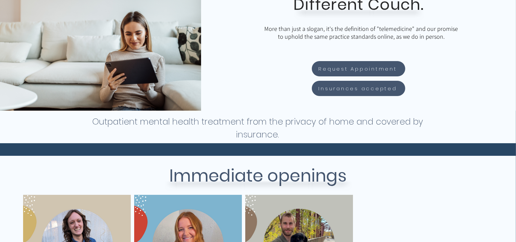 Image resolution: width=516 pixels, height=242 pixels. Describe the element at coordinates (258, 176) in the screenshot. I see `h2: Immediate openings` at that location.